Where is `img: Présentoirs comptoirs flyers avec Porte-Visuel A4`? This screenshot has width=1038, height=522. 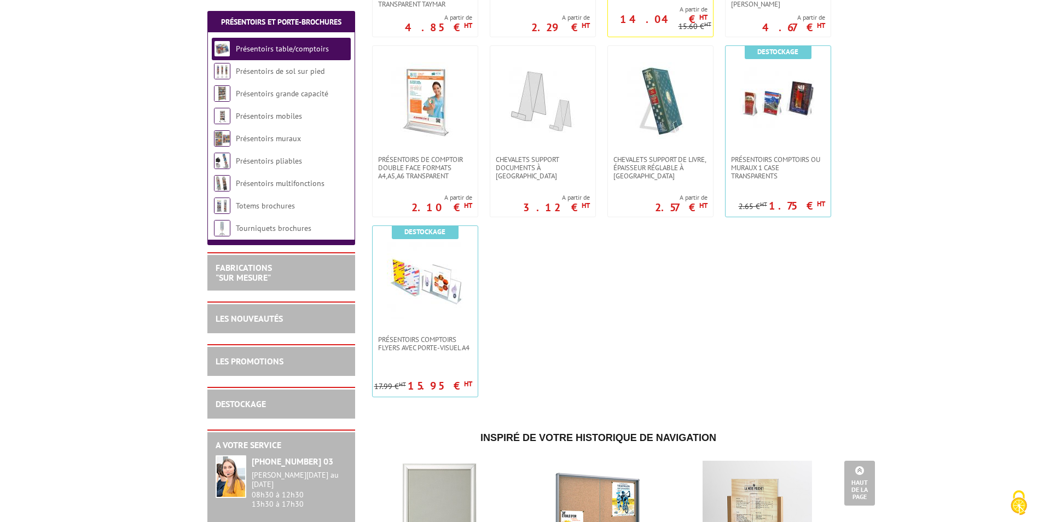
img: Présentoirs comptoirs flyers avec Porte-Visuel A4 is located at coordinates (425, 281).